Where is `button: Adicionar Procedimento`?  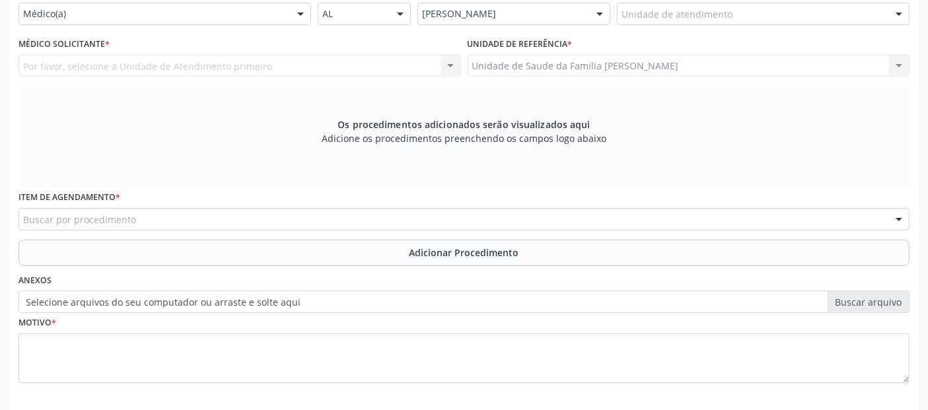
button: Adicionar Procedimento is located at coordinates (463, 253).